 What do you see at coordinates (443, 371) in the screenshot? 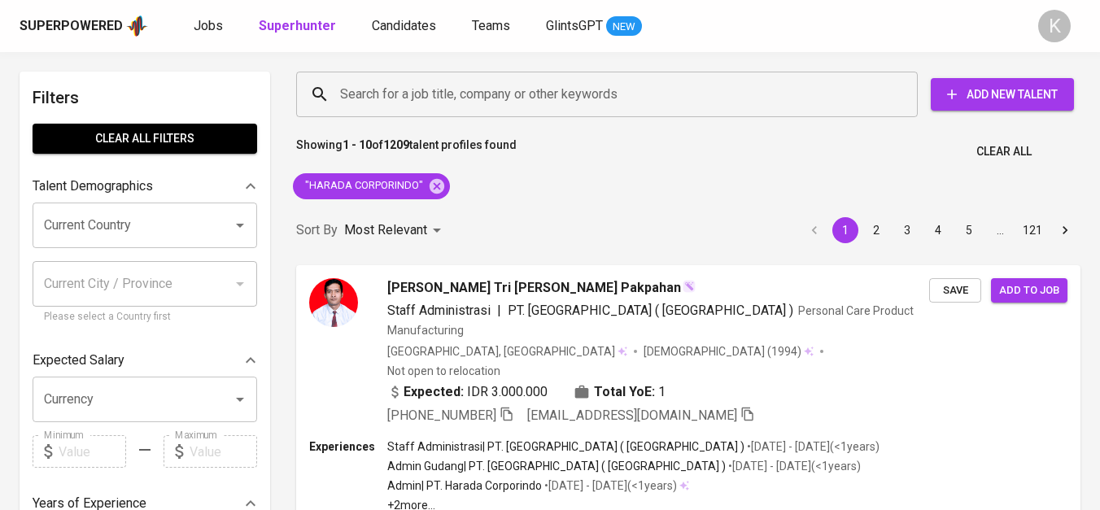
I see `p: Not open to relocation` at bounding box center [443, 371].